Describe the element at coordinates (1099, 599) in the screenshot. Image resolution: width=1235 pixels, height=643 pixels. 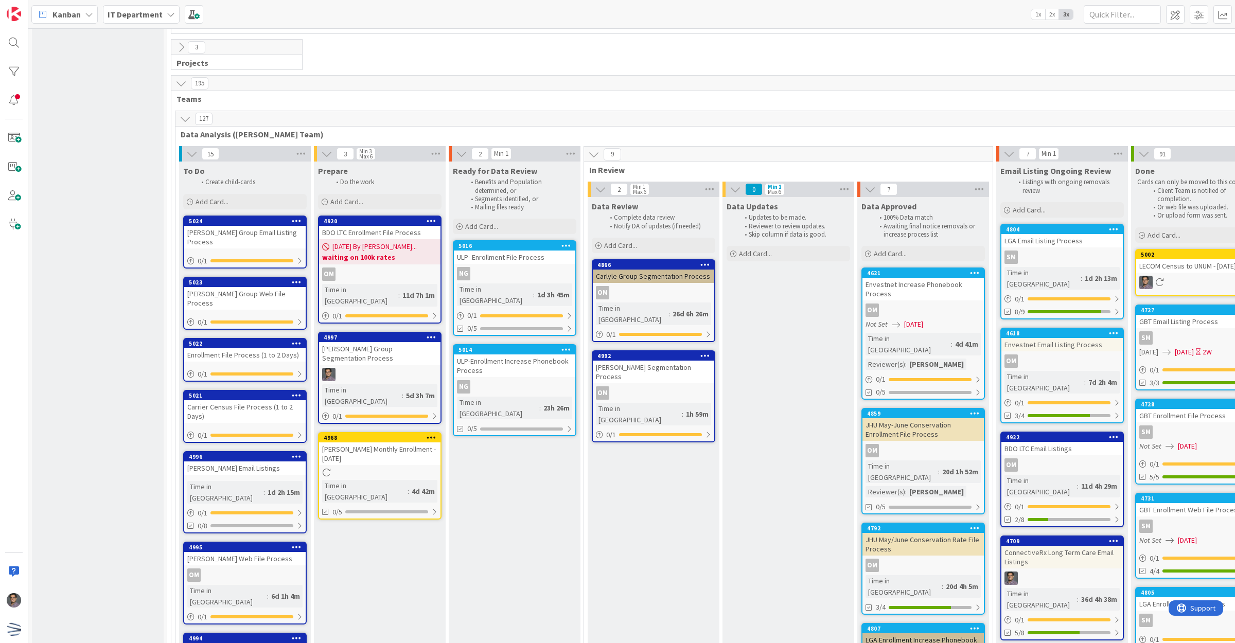
I see `div: 36d 4h 38m` at that location.